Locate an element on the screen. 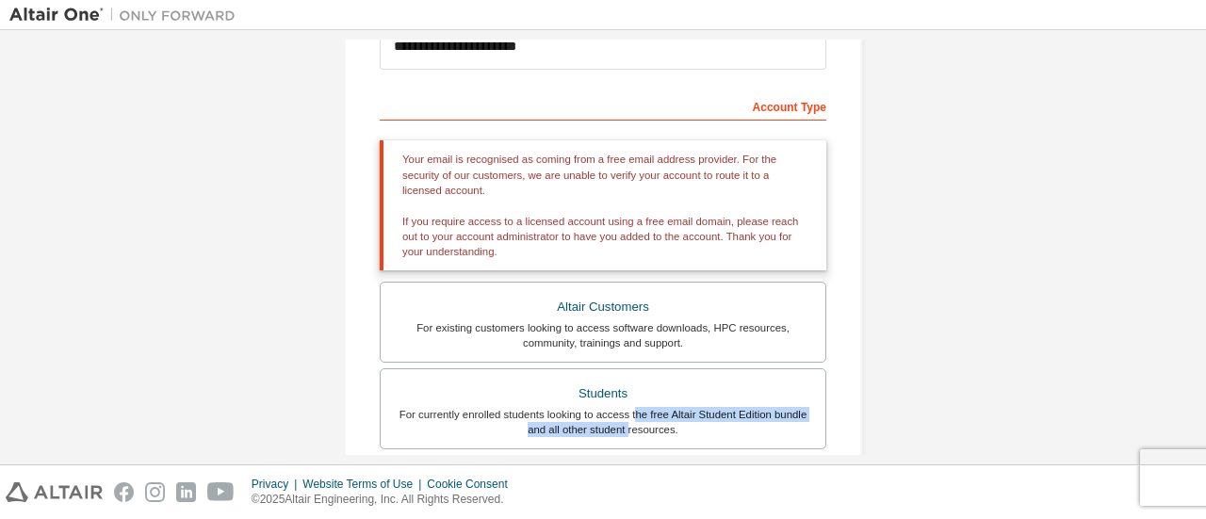  p: © 2025 Altair Engineering, Inc. All Rights Reserved. is located at coordinates (385, 499).